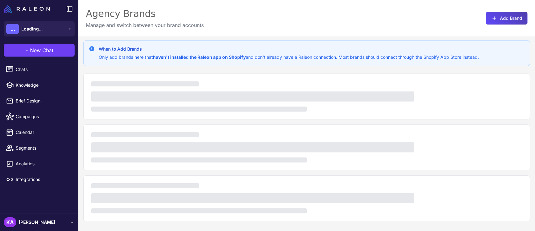 The image size is (535, 231). What do you see at coordinates (39, 163) in the screenshot?
I see `a: Analytics` at bounding box center [39, 163].